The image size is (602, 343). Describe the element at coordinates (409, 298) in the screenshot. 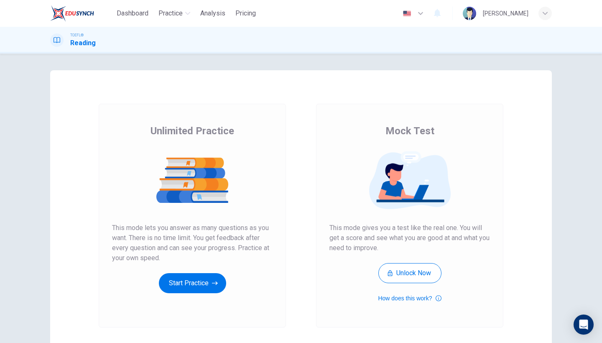

I see `button: How does this work?` at that location.